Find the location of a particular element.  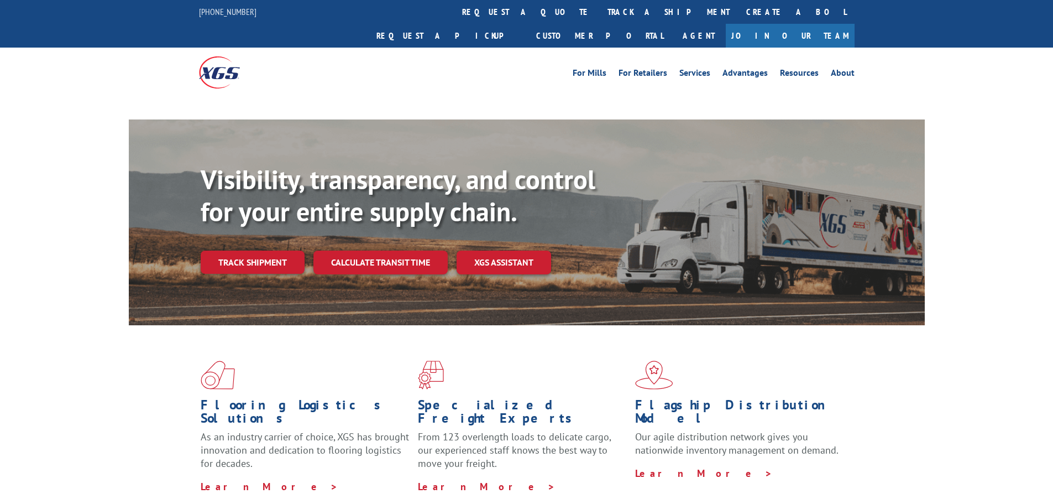

a: Join Our Team is located at coordinates (790, 35).